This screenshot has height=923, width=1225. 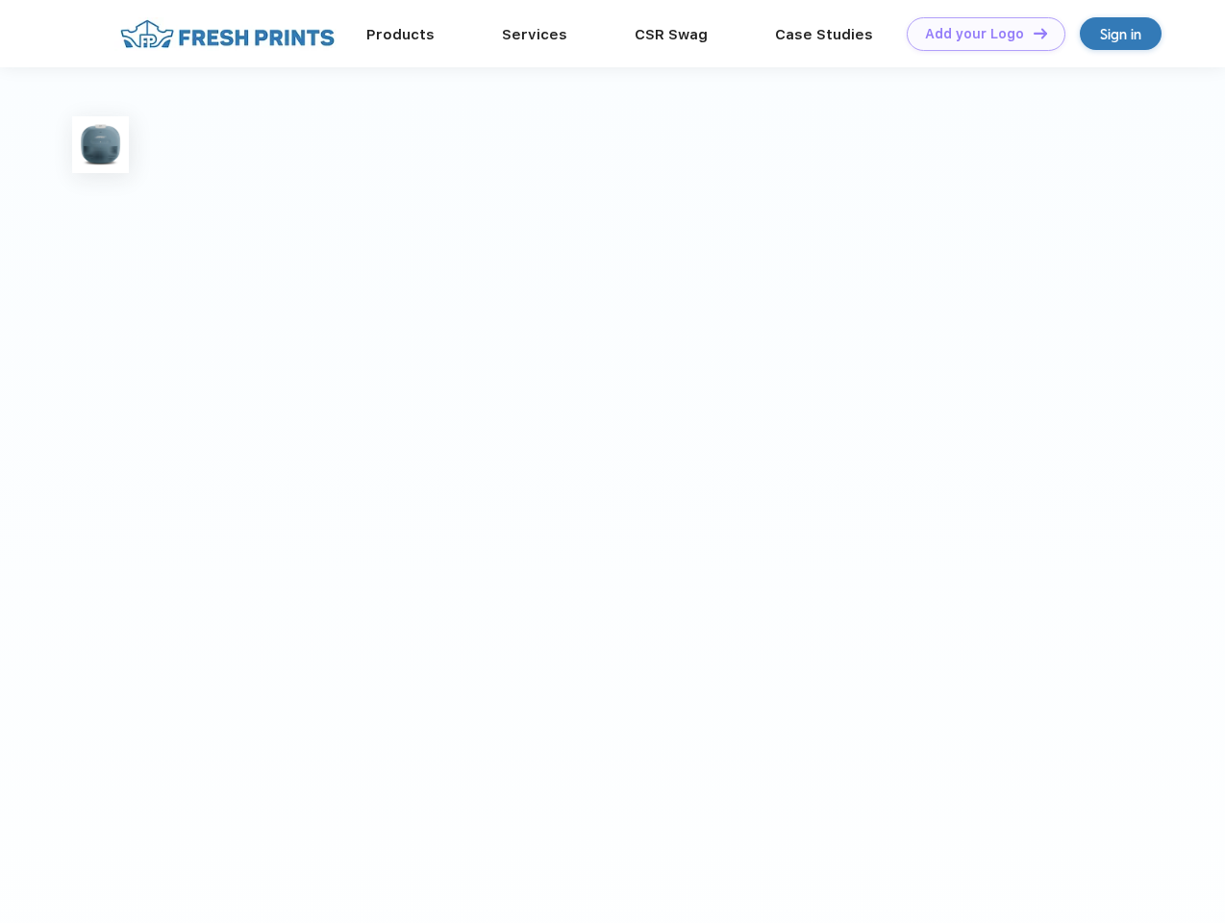 I want to click on div: Add your Logo, so click(x=974, y=34).